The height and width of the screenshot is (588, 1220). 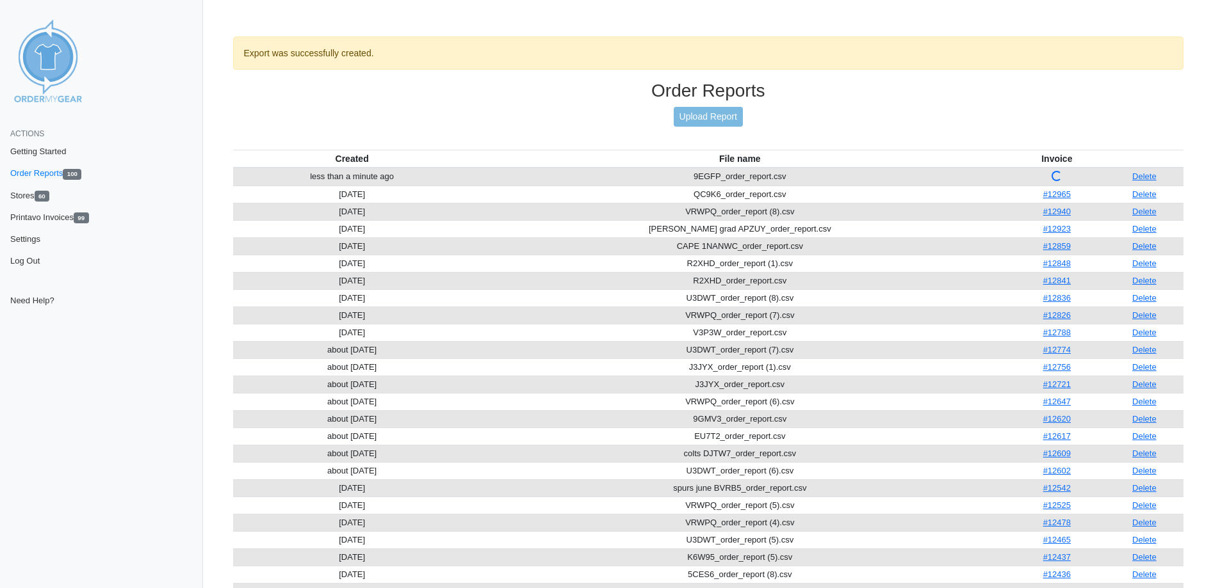 I want to click on td: J3JYX_order_report (1).csv, so click(x=739, y=367).